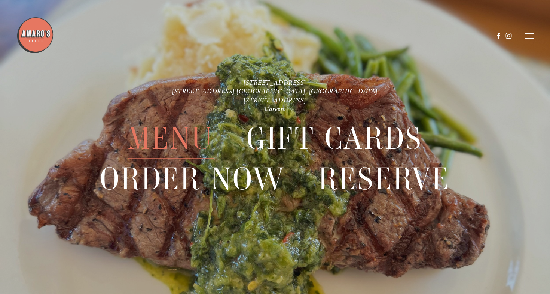 The height and width of the screenshot is (294, 550). I want to click on span: Order Now, so click(193, 179).